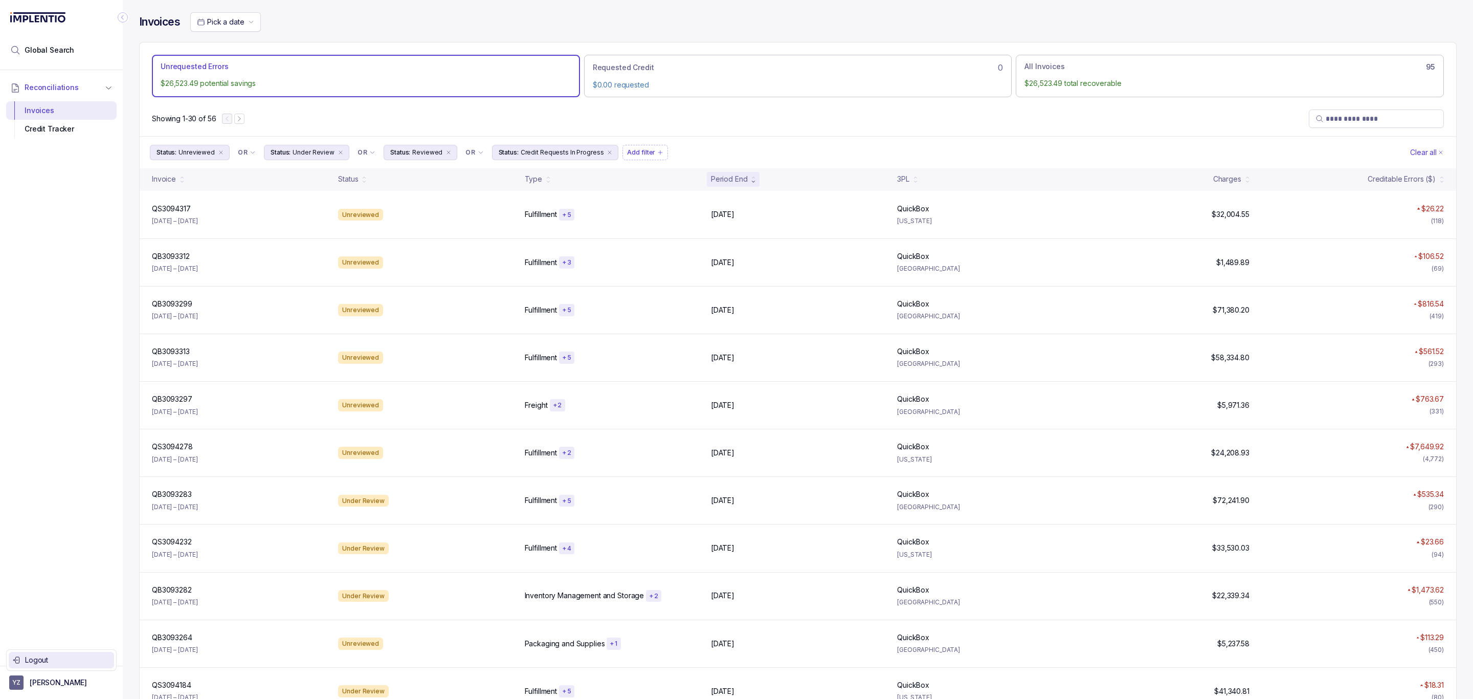  What do you see at coordinates (49, 50) in the screenshot?
I see `span: Global Search` at bounding box center [49, 50].